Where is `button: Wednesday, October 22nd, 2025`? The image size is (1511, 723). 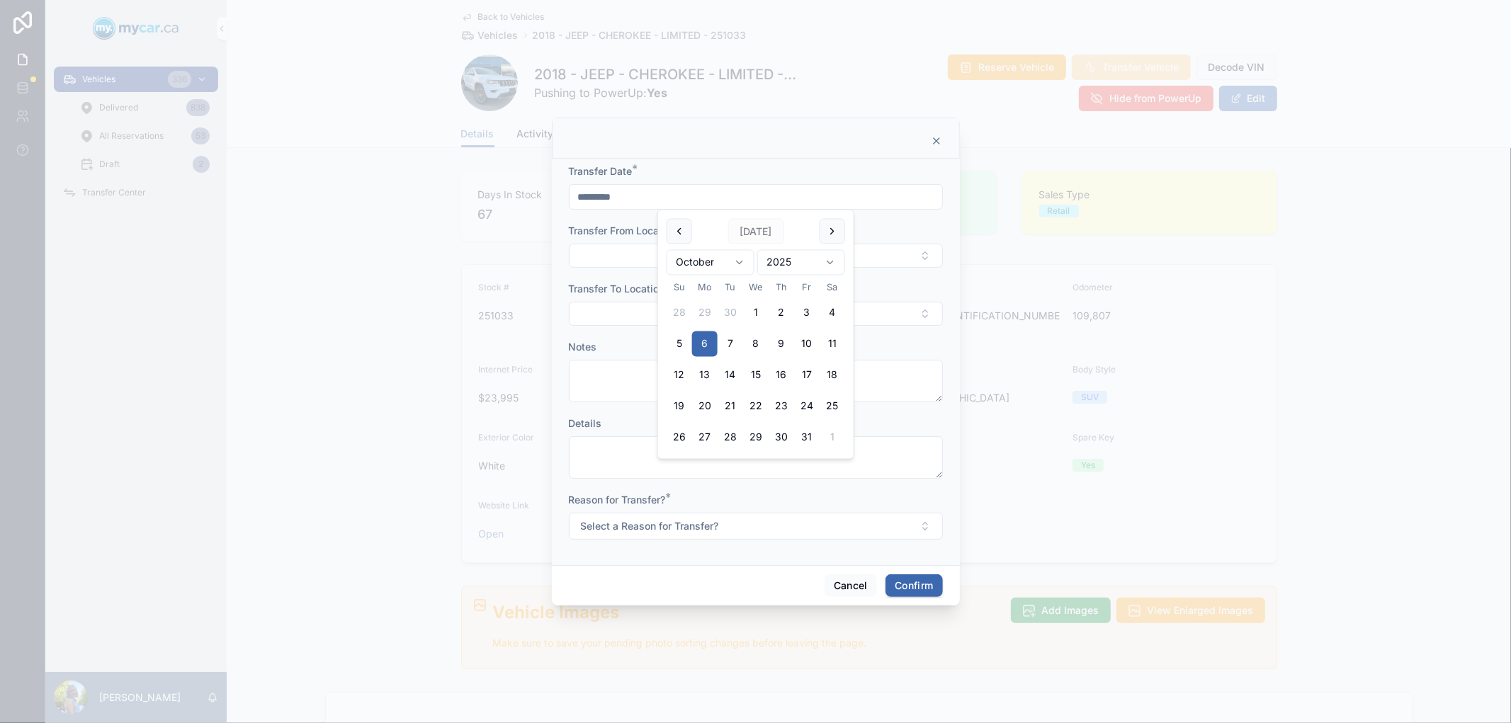 button: Wednesday, October 22nd, 2025 is located at coordinates (756, 407).